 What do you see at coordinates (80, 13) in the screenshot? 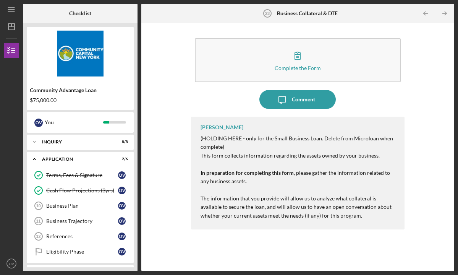
I see `b: Checklist` at bounding box center [80, 13].